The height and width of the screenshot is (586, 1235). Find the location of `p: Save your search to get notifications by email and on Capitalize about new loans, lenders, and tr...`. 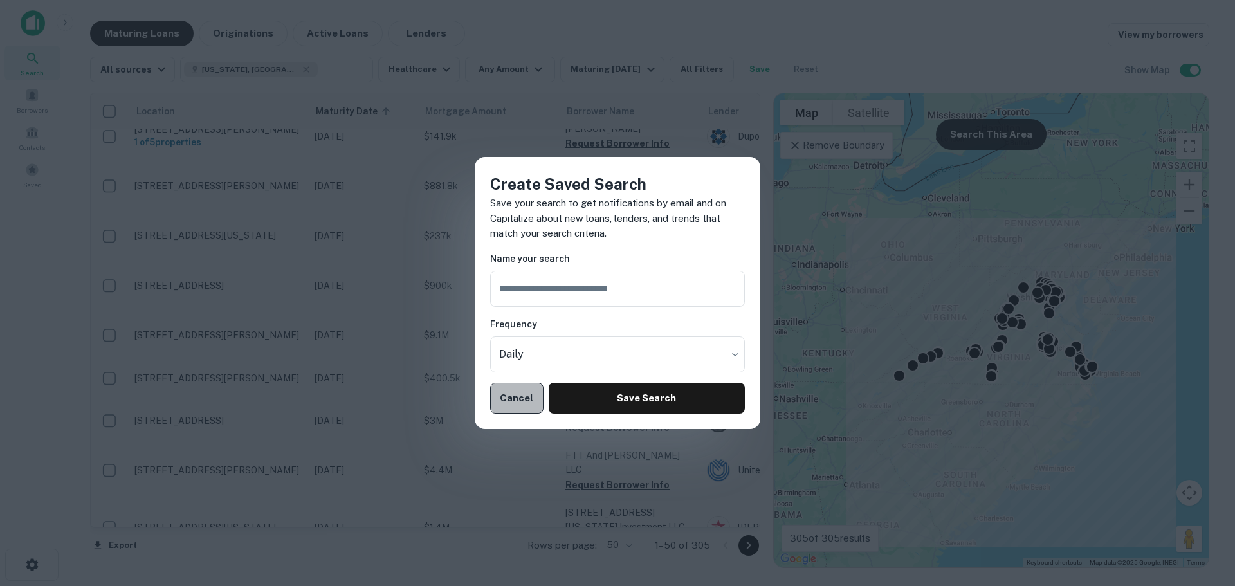

p: Save your search to get notifications by email and on Capitalize about new loans, lenders, and tr... is located at coordinates (617, 218).